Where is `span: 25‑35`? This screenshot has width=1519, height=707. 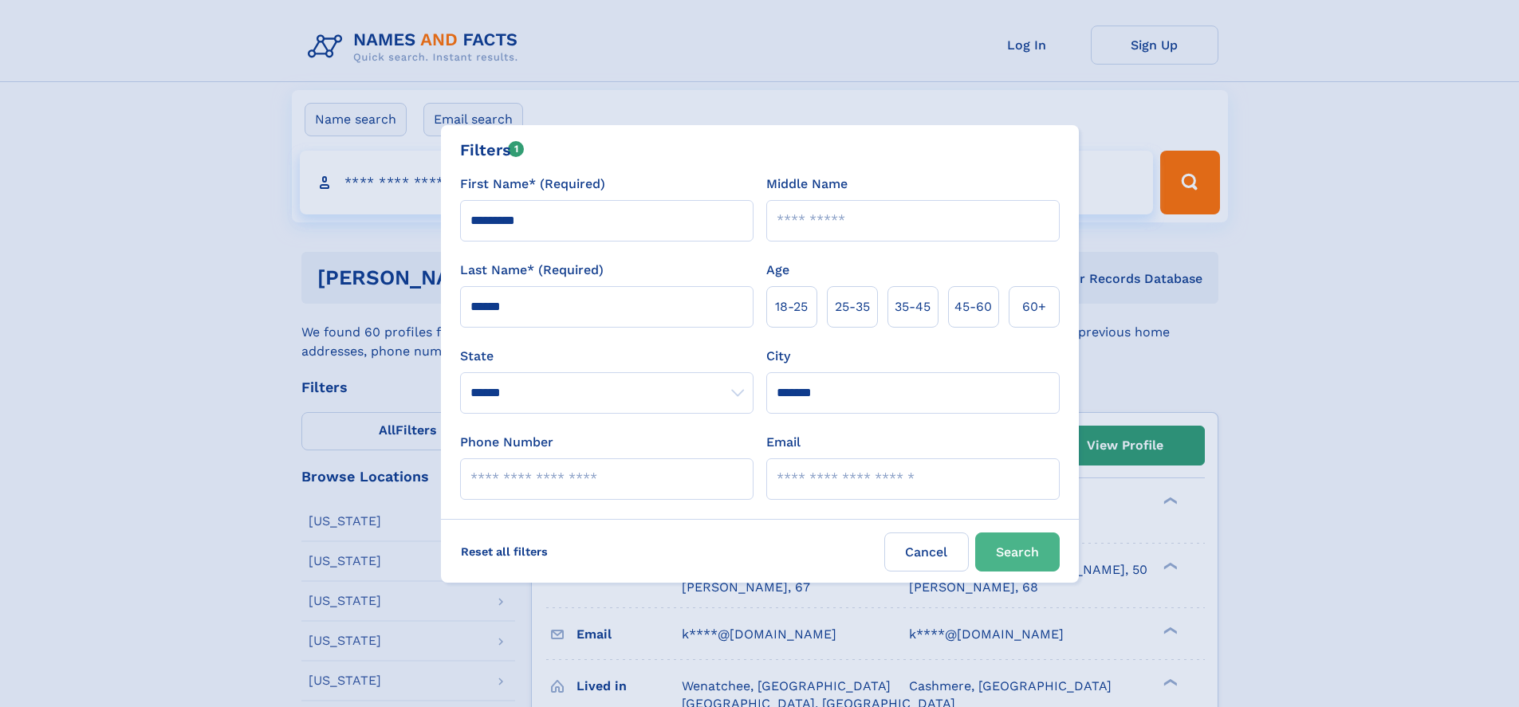
span: 25‑35 is located at coordinates (852, 307).